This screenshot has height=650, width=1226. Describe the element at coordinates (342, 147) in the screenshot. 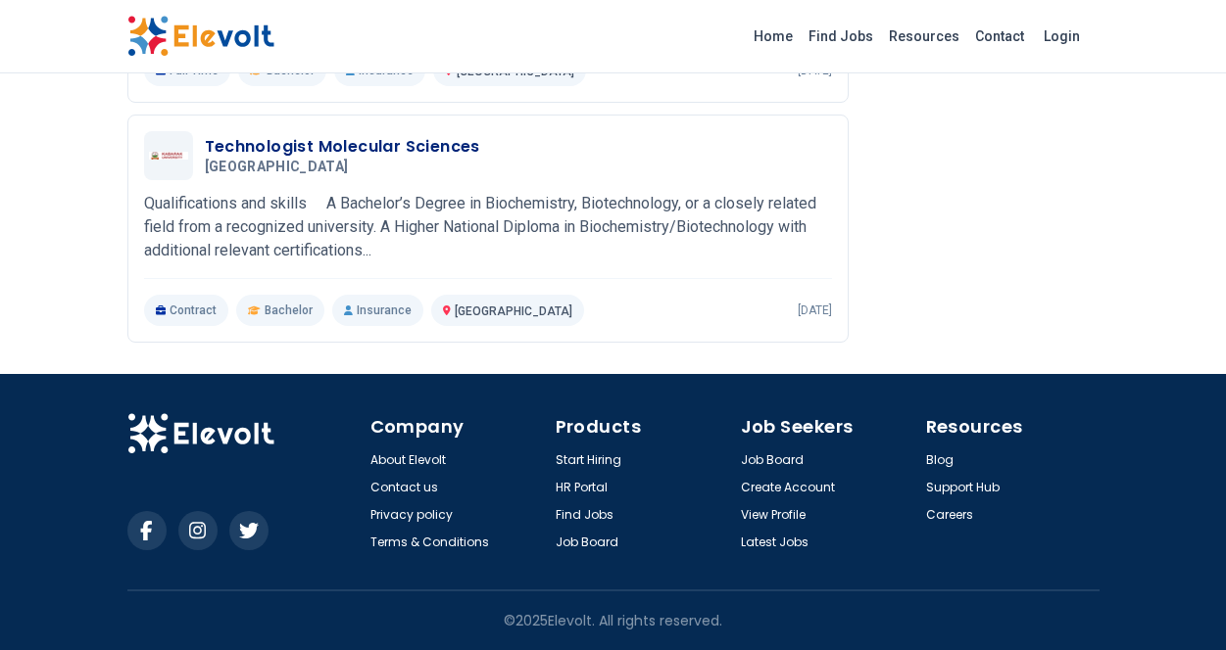

I see `h3: Technologist Molecular Sciences` at that location.